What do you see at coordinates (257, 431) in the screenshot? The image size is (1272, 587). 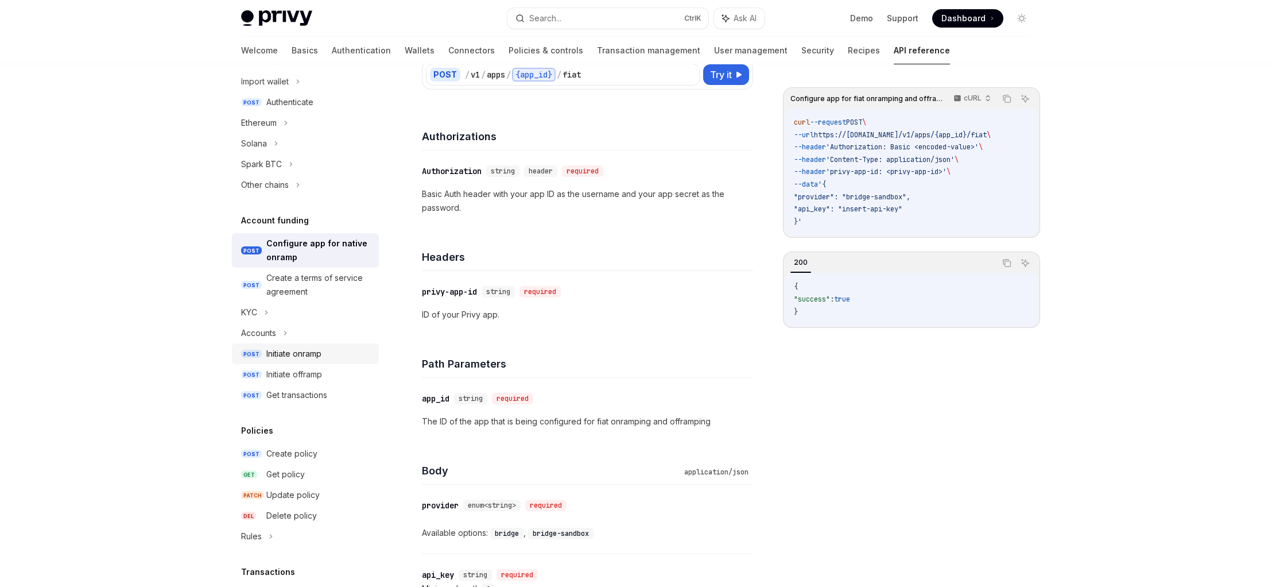 I see `h5: Policies` at bounding box center [257, 431].